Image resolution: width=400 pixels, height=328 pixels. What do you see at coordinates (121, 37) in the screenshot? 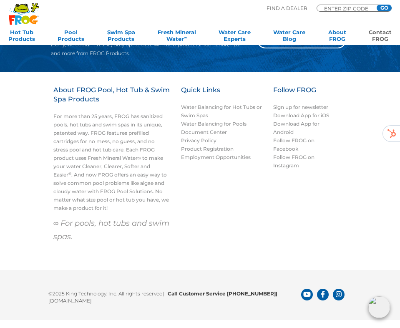
I see `a: Swim SpaProducts` at bounding box center [121, 37].